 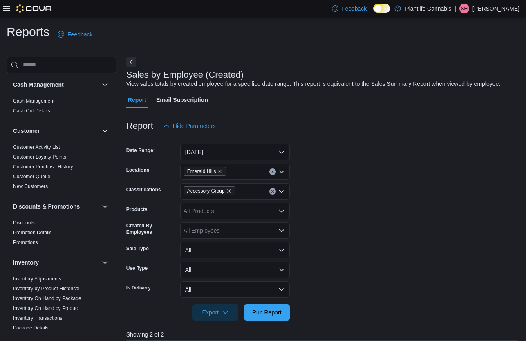 I want to click on h3: Inventory, so click(x=26, y=262).